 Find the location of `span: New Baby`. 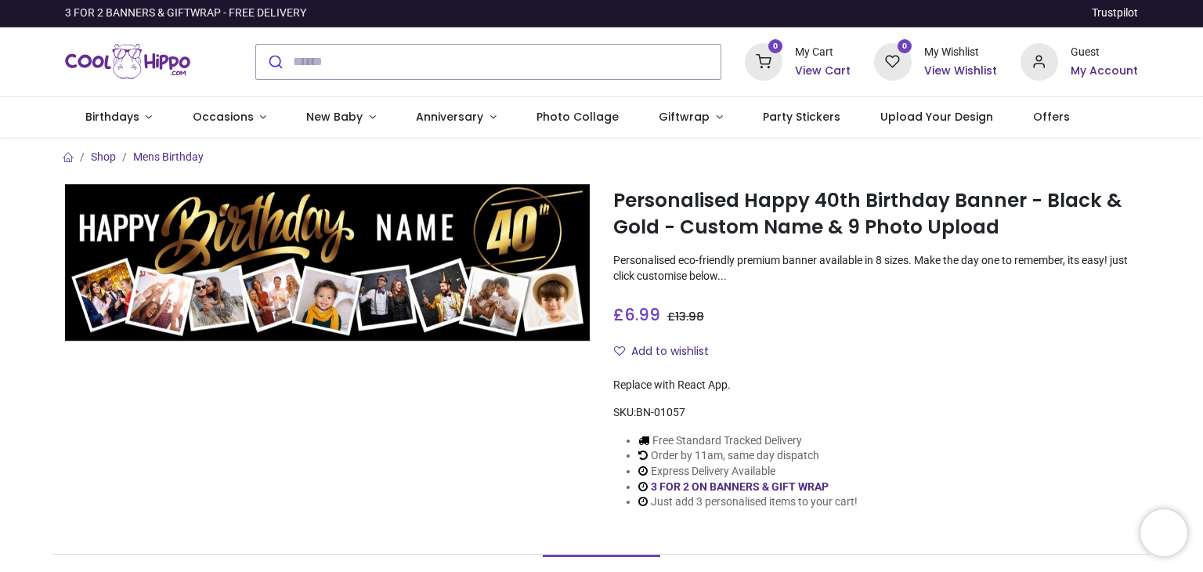

span: New Baby is located at coordinates (334, 117).